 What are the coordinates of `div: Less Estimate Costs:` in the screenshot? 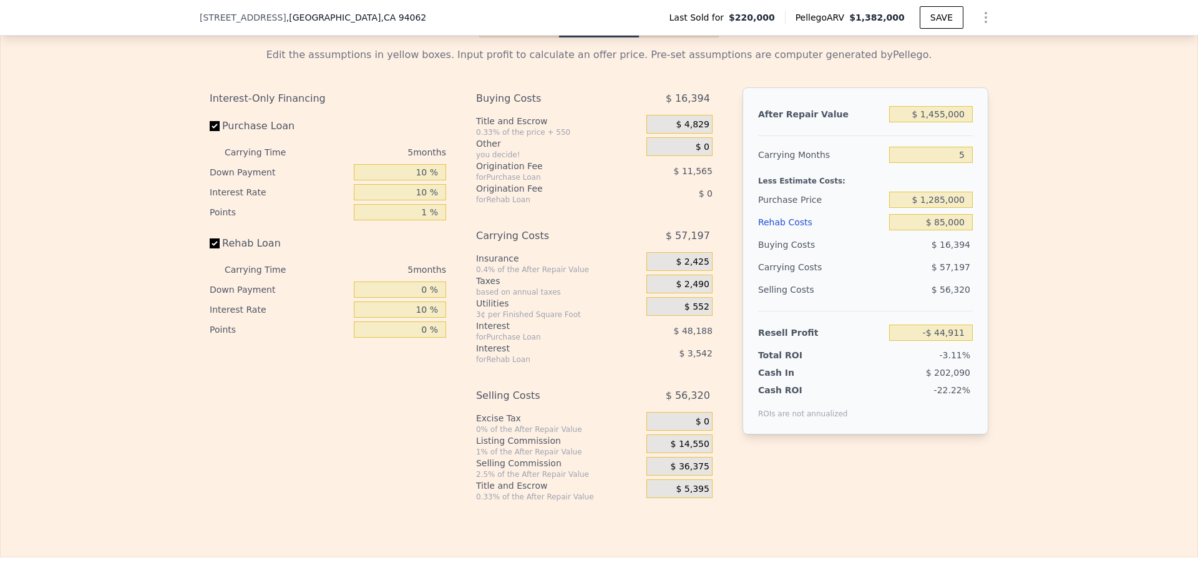 It's located at (865, 177).